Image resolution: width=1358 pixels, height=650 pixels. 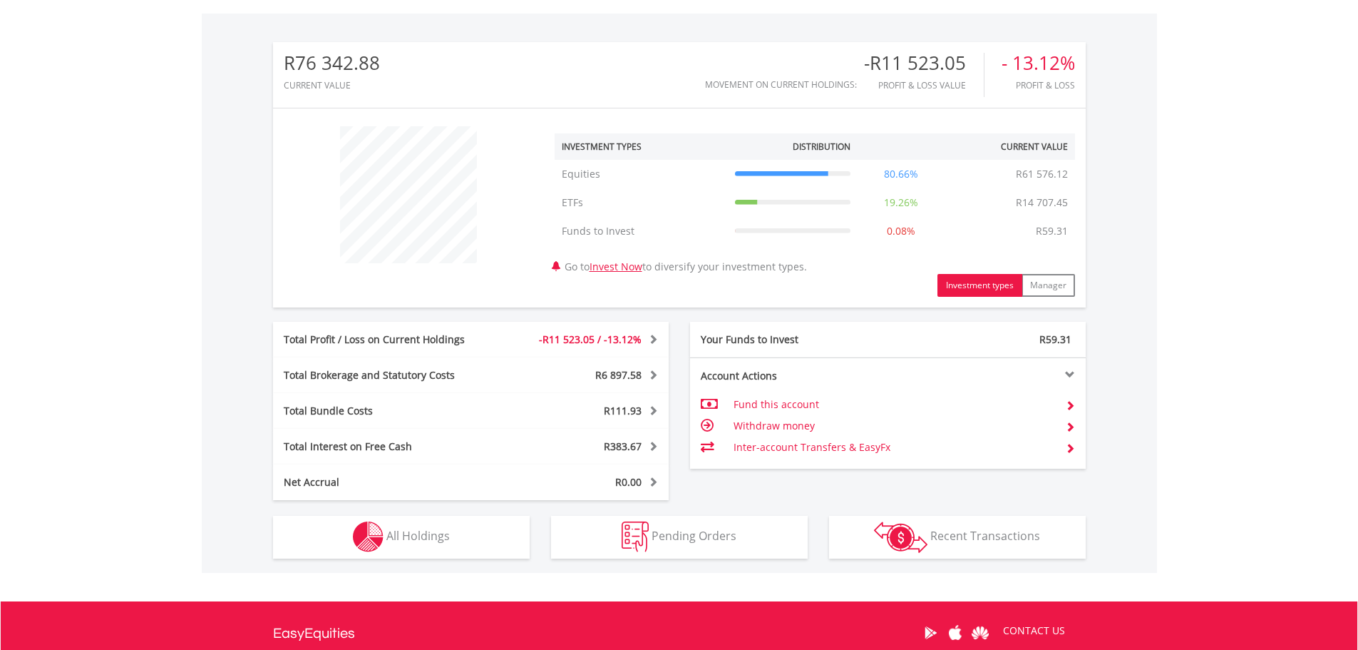 What do you see at coordinates (332, 85) in the screenshot?
I see `div: CURRENT VALUE` at bounding box center [332, 85].